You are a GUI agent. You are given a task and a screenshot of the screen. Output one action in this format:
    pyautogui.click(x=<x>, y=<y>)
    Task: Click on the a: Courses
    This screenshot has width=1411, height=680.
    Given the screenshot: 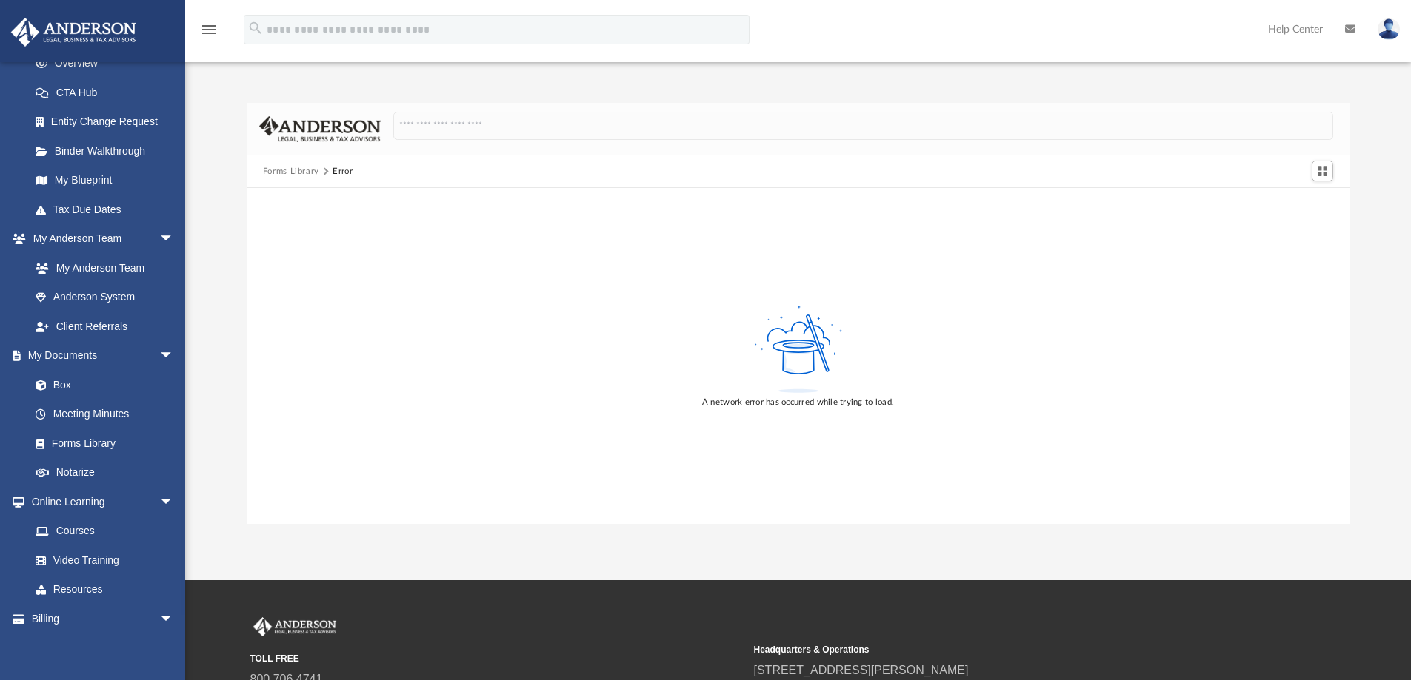 What is the action you would take?
    pyautogui.click(x=104, y=532)
    